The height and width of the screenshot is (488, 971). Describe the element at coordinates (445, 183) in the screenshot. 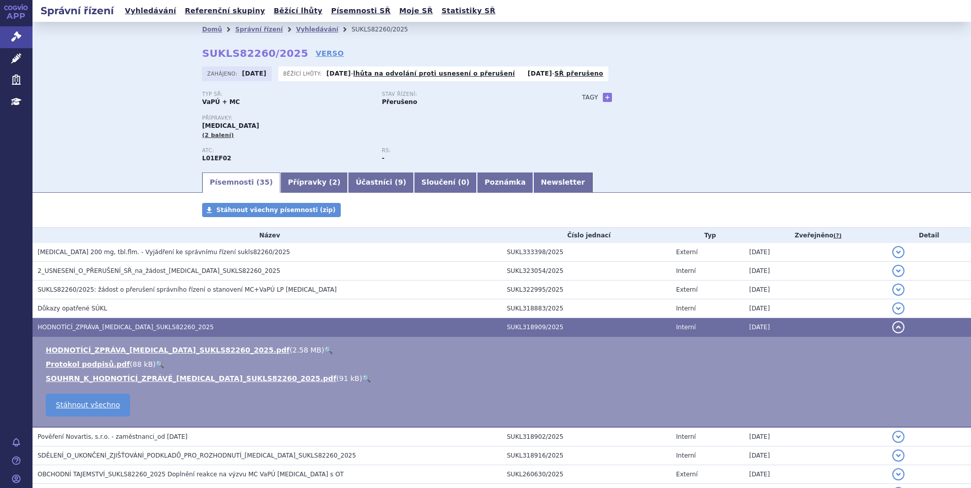

I see `a: Sloučení (0)` at that location.